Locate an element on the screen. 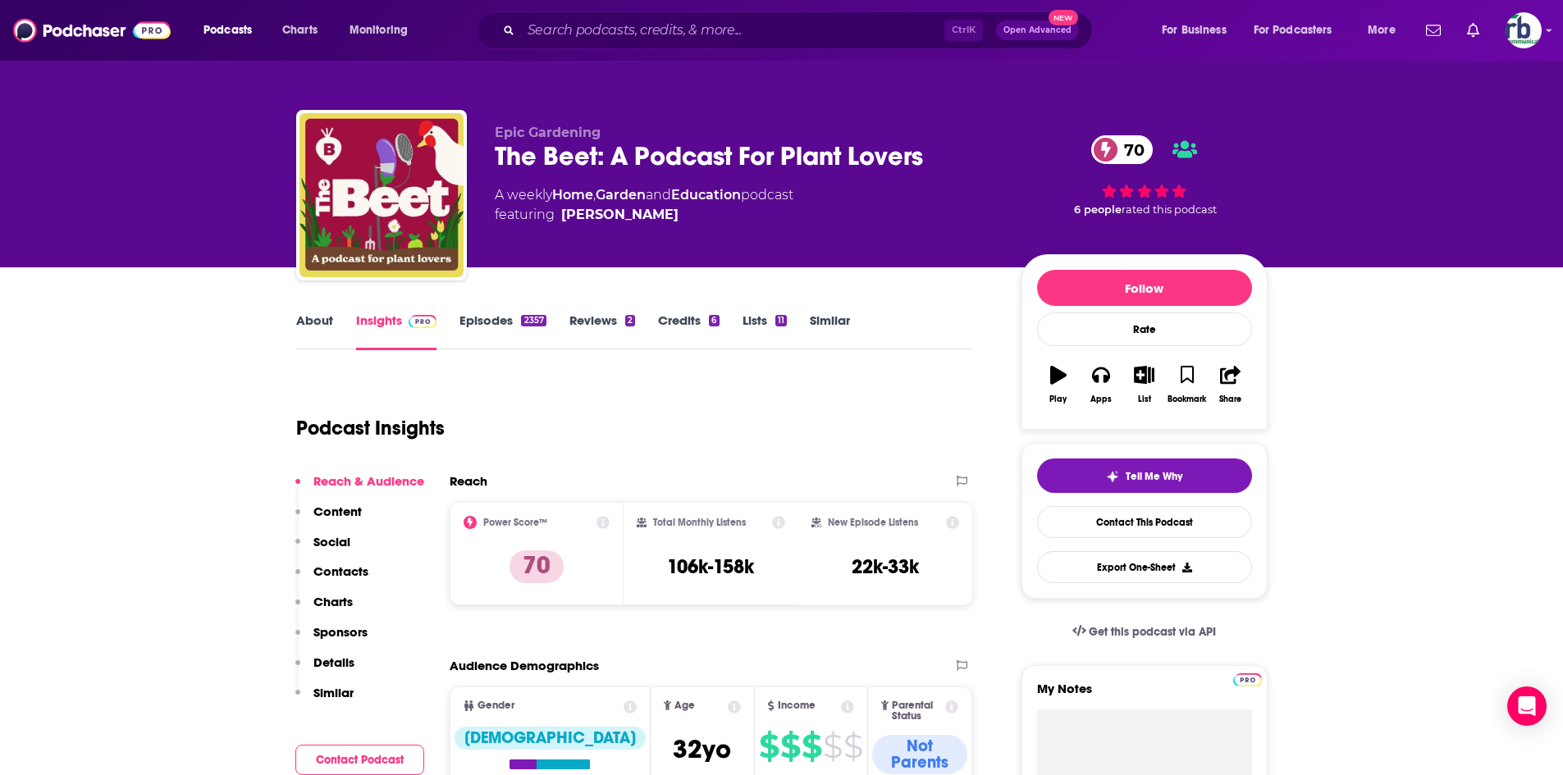 The width and height of the screenshot is (1563, 775). p: Contacts is located at coordinates (341, 571).